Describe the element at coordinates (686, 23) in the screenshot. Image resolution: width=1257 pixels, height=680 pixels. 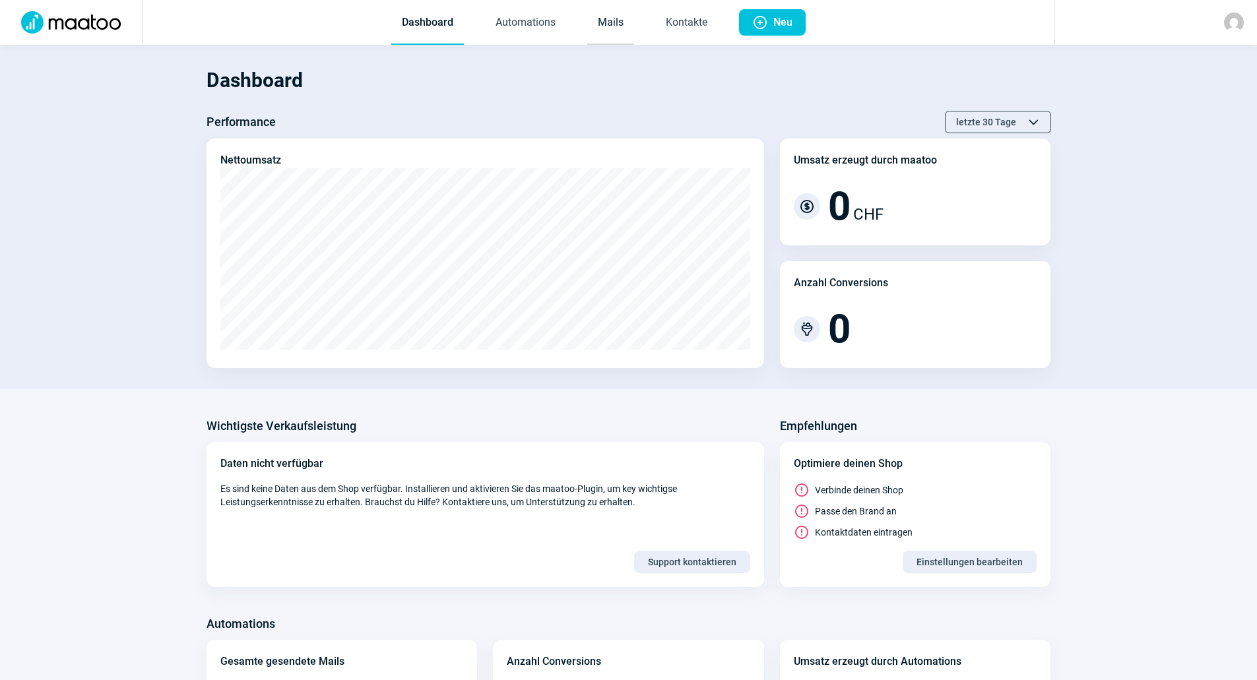
I see `a: Kontakte` at that location.